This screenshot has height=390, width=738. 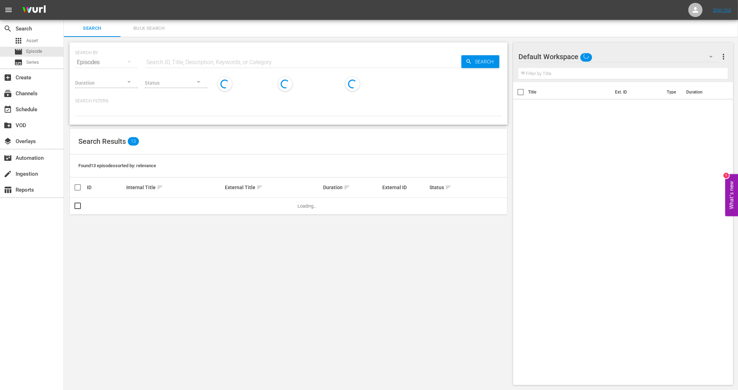 I want to click on span: VOD, so click(x=8, y=126).